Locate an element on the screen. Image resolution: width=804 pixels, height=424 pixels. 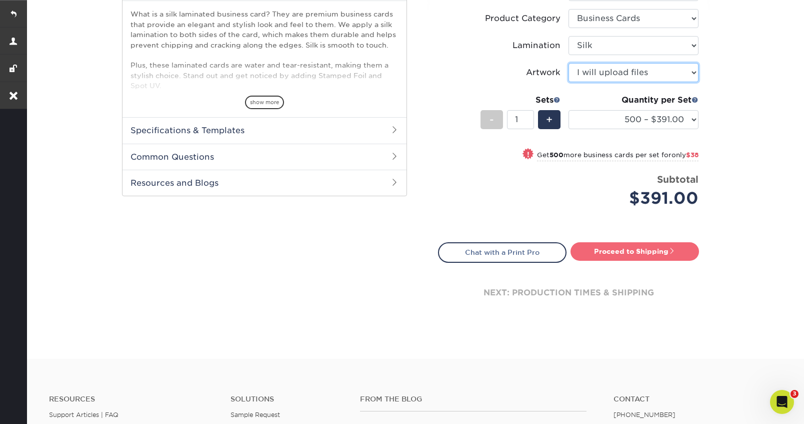
p: What is a silk laminated business card? They are premium business cards that provide an elegant a... is located at coordinates (265, 91).